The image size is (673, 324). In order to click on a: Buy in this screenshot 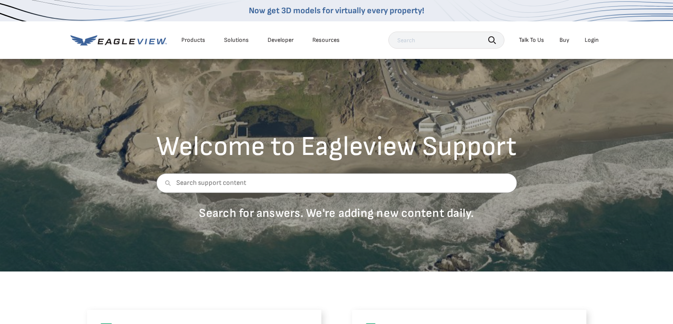, I will do `click(564, 40)`.